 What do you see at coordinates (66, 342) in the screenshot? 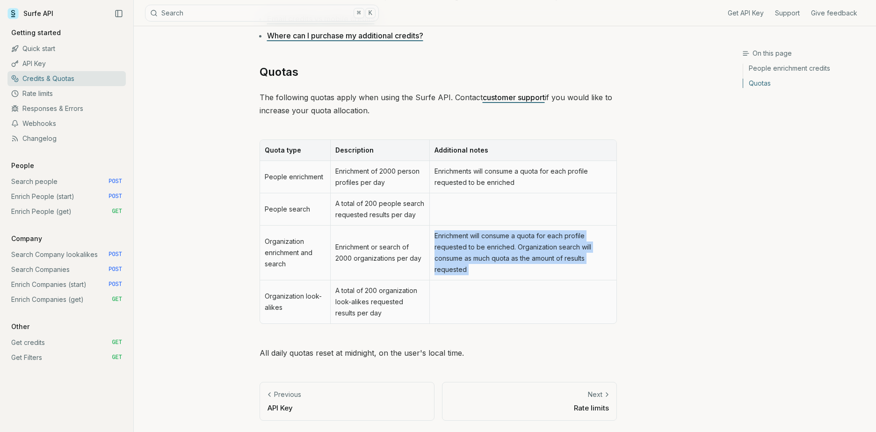
I see `a: Get credits GET` at bounding box center [66, 342].